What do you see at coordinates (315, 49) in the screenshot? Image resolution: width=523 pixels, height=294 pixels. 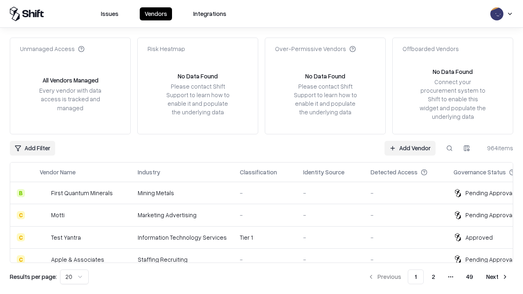 I see `div: Over-Permissive Vendors` at bounding box center [315, 49].